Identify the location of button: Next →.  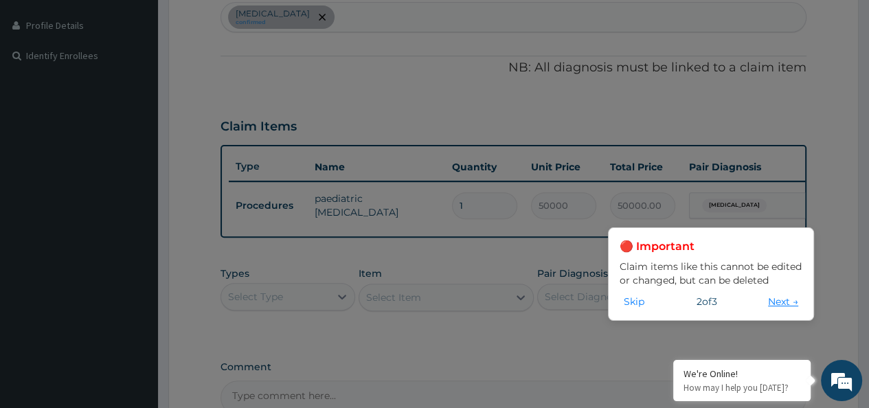
(783, 302).